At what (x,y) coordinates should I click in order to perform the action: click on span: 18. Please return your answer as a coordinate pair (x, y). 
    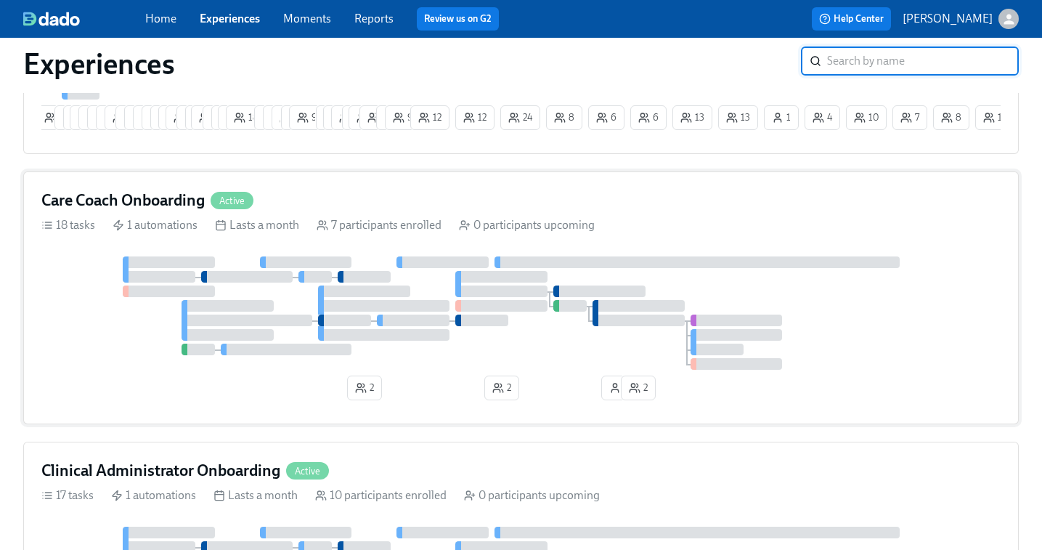
    Looking at the image, I should click on (246, 118).